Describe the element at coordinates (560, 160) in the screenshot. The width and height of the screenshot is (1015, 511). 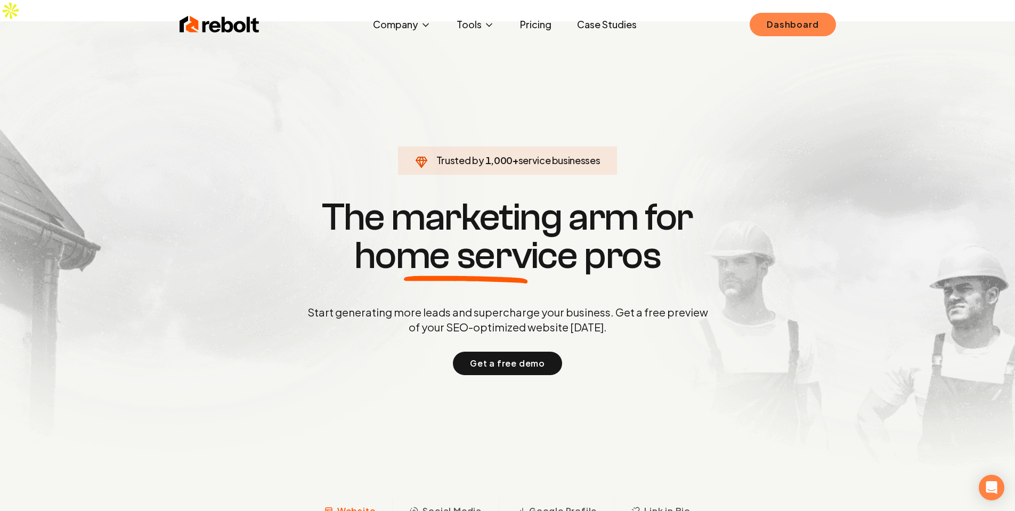
I see `span: service businesses` at that location.